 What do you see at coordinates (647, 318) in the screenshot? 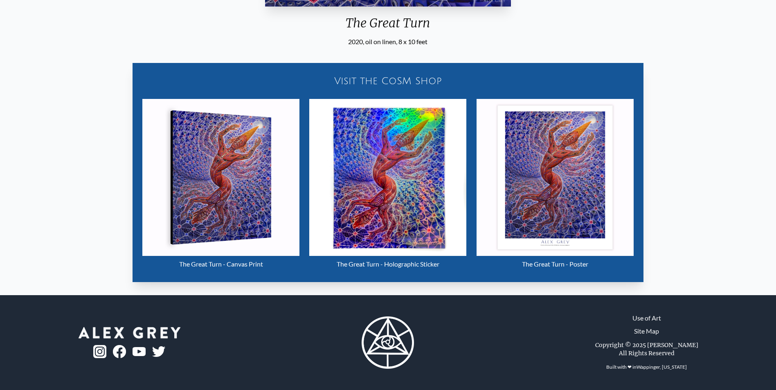
I see `a: Use of Art` at bounding box center [647, 318].